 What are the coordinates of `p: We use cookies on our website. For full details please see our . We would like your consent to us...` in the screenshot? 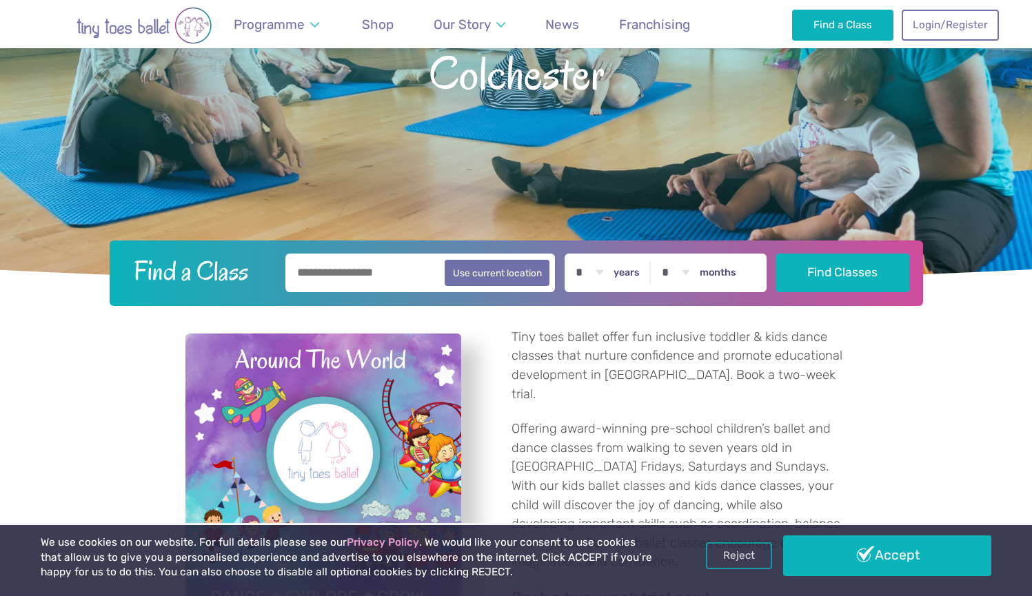 It's located at (350, 558).